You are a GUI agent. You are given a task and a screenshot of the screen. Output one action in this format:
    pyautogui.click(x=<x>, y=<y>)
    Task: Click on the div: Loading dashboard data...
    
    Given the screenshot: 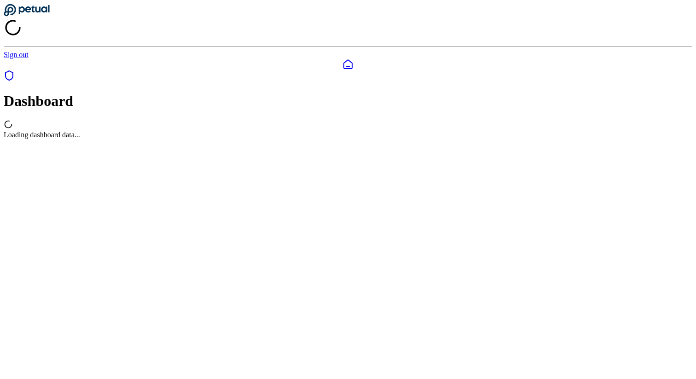 What is the action you would take?
    pyautogui.click(x=348, y=135)
    